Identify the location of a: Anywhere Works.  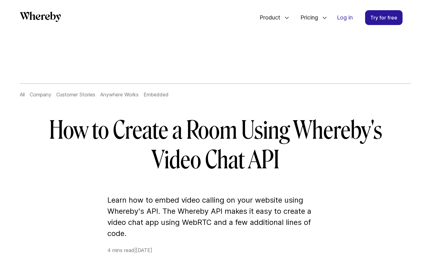
(119, 95).